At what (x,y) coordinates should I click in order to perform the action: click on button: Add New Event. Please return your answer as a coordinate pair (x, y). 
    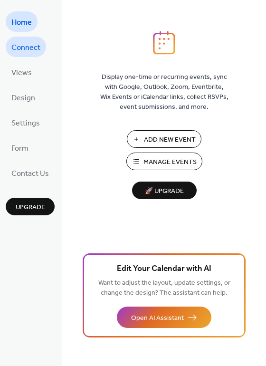
    Looking at the image, I should click on (164, 139).